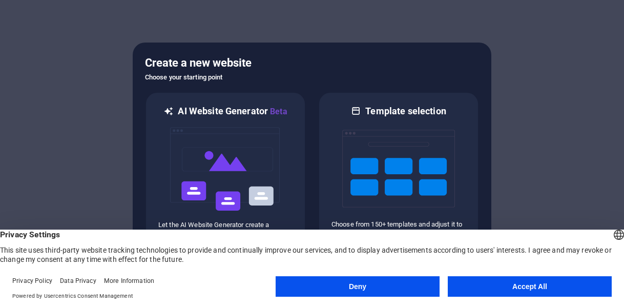 The height and width of the screenshot is (307, 624). I want to click on div: Template selectionChoose from 150+ templates and adjust it to you needs., so click(399, 172).